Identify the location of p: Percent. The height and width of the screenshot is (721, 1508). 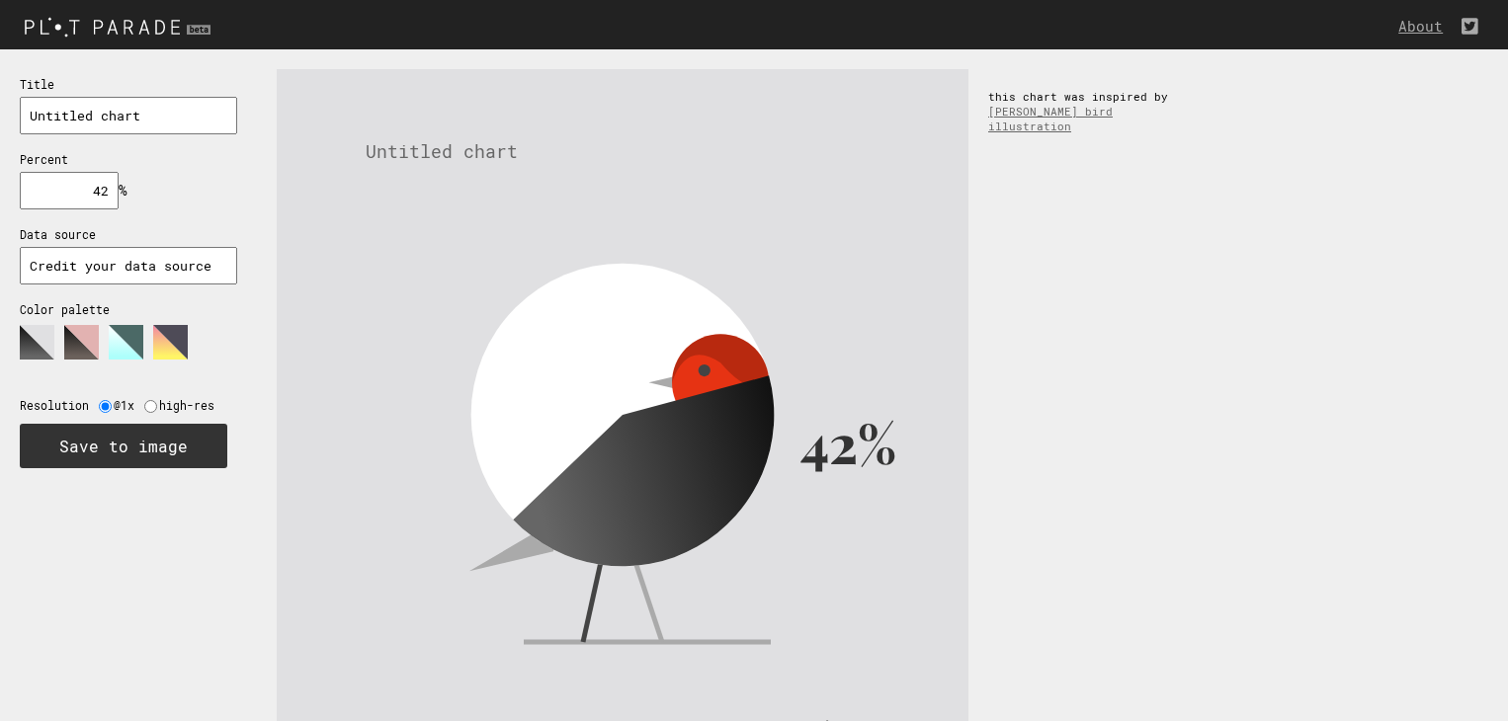
(128, 159).